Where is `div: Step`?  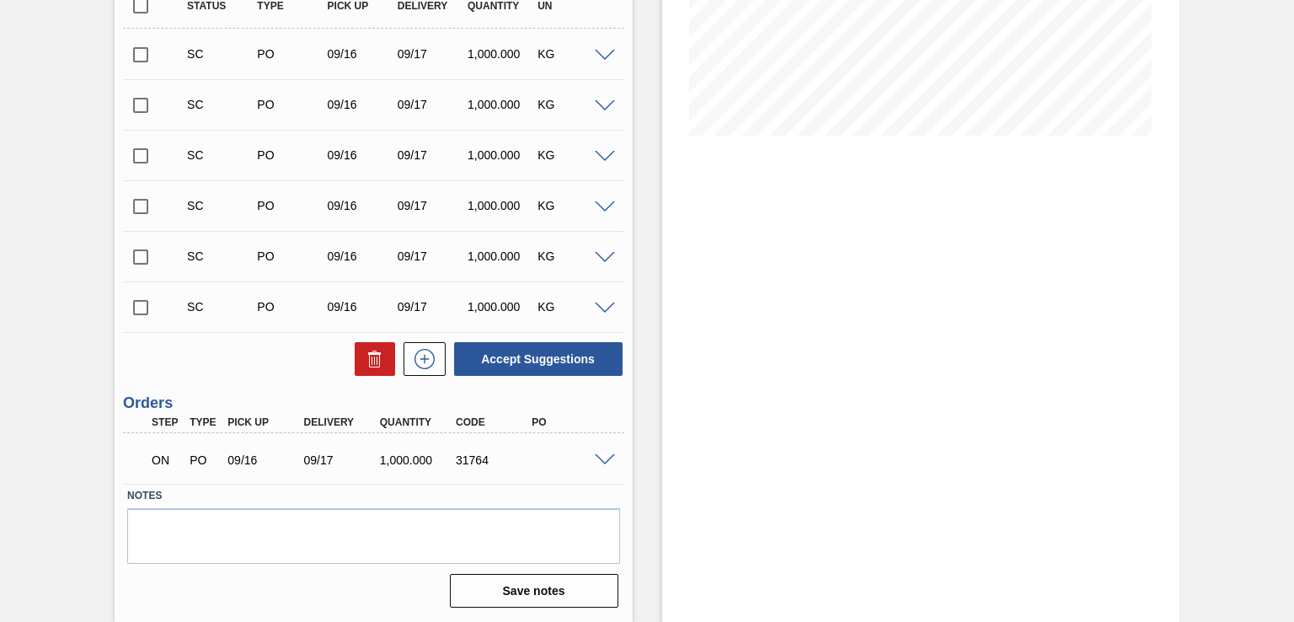
div: Step is located at coordinates (166, 422).